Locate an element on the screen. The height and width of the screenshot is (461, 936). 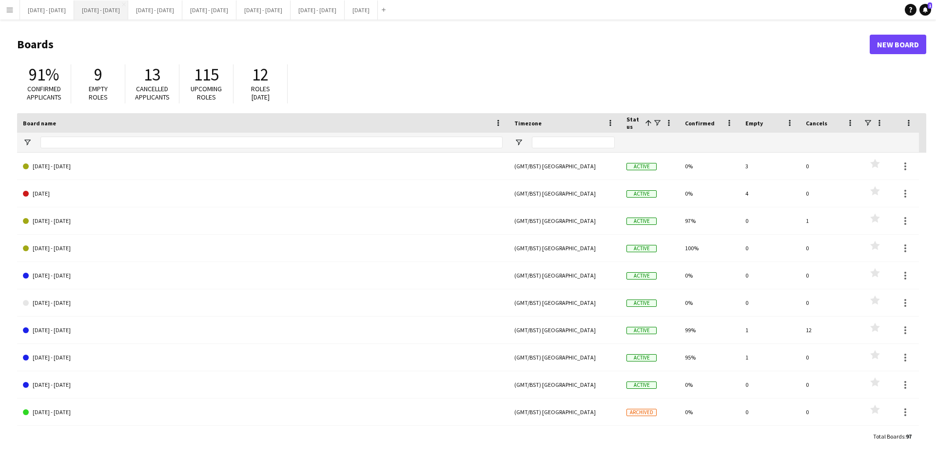
span: Timezone is located at coordinates (528, 123).